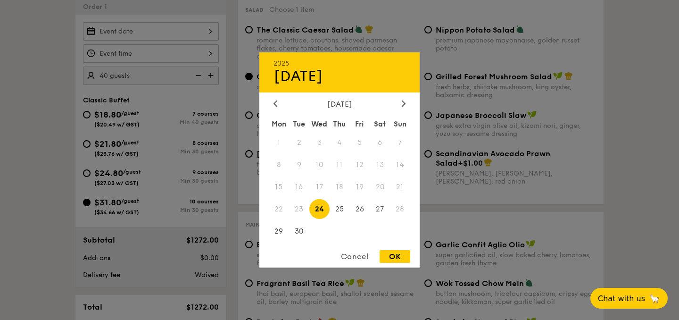 The width and height of the screenshot is (679, 320). What do you see at coordinates (279, 187) in the screenshot?
I see `span: 15` at bounding box center [279, 187].